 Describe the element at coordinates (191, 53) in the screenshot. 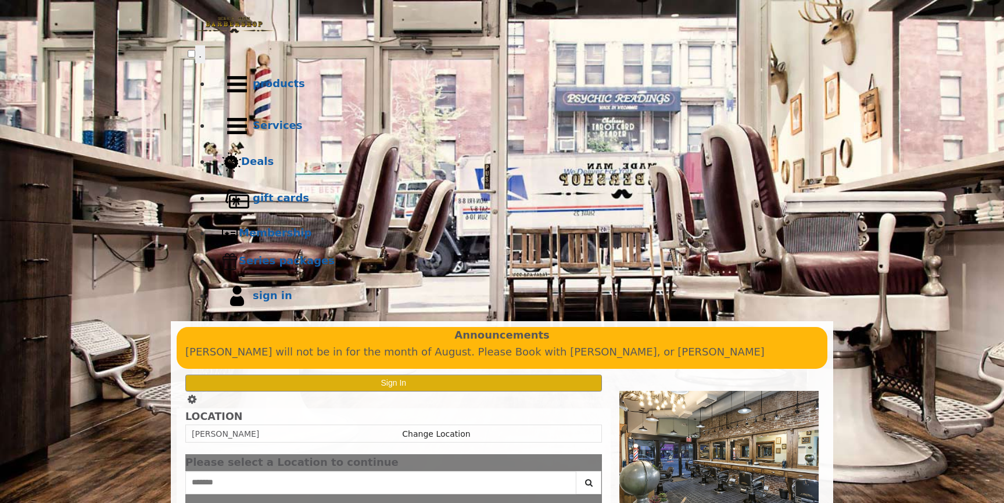

I see `input: menu toggle` at that location.